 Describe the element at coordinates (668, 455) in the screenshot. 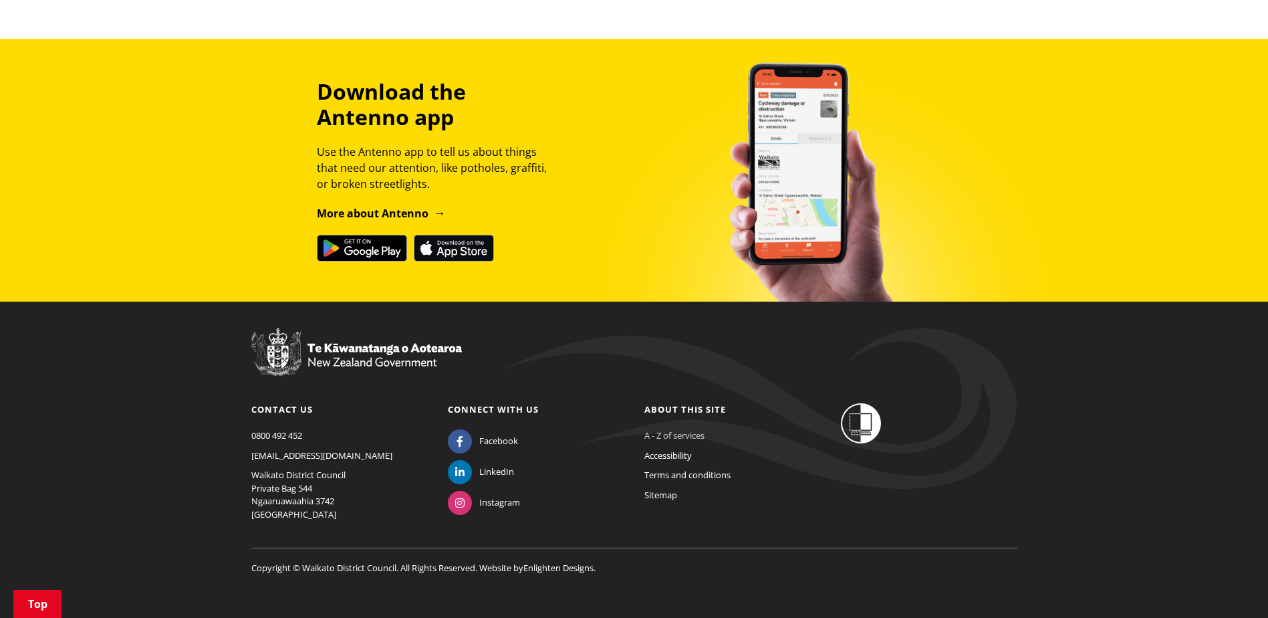

I see `a: Accessibility` at that location.